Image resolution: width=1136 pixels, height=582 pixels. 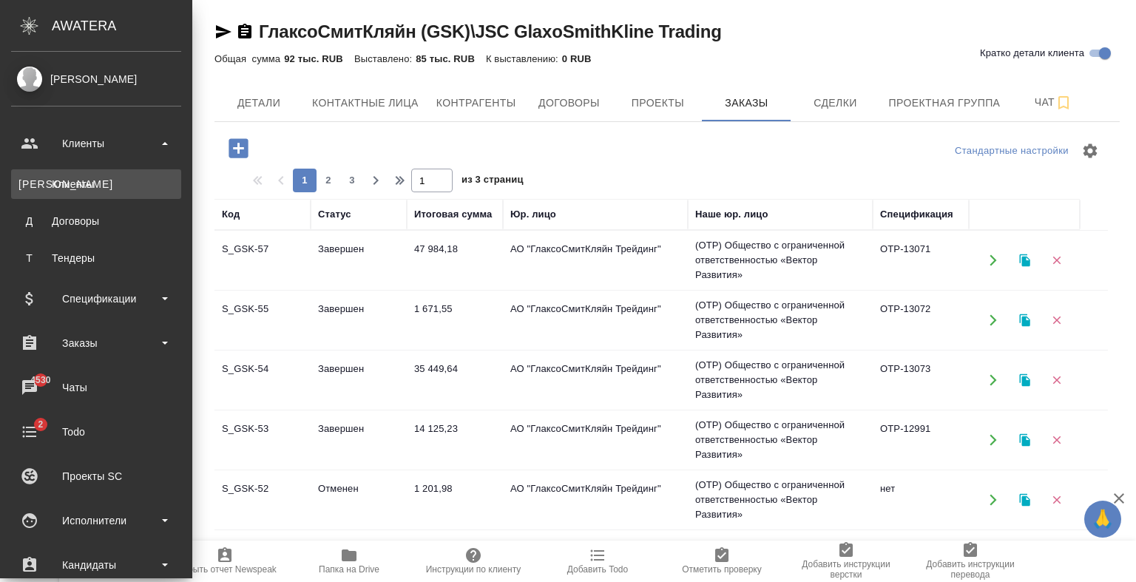 I want to click on button: 3, so click(x=352, y=180).